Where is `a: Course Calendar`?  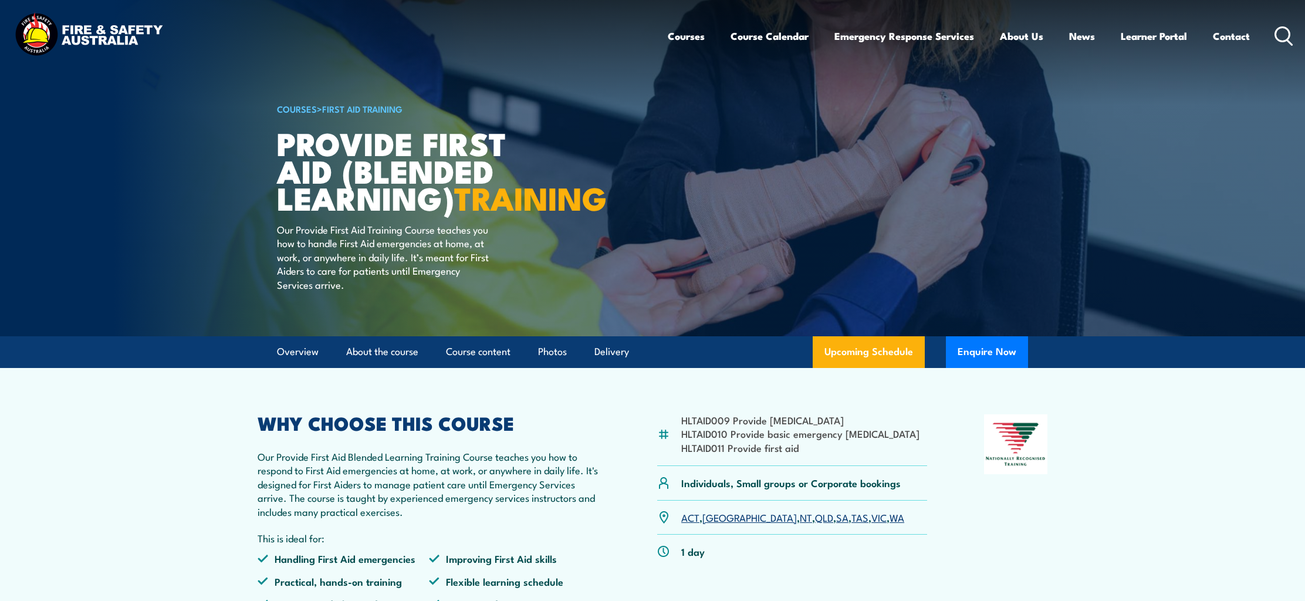
a: Course Calendar is located at coordinates (770, 36).